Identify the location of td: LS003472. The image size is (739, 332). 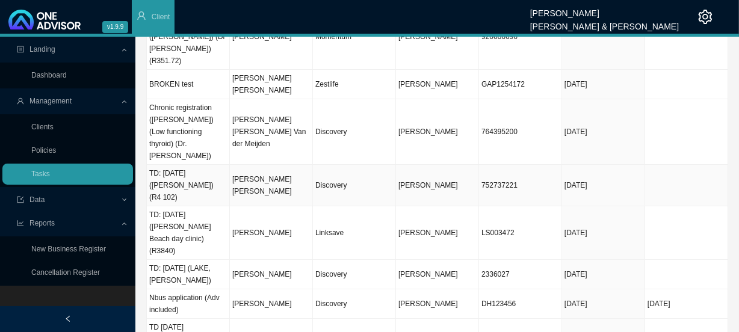
(520, 233).